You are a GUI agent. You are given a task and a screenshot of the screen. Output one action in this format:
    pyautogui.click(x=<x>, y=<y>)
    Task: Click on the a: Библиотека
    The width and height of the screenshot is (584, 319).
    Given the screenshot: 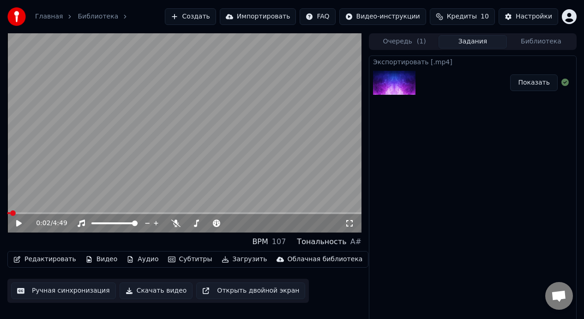 What is the action you would take?
    pyautogui.click(x=98, y=17)
    